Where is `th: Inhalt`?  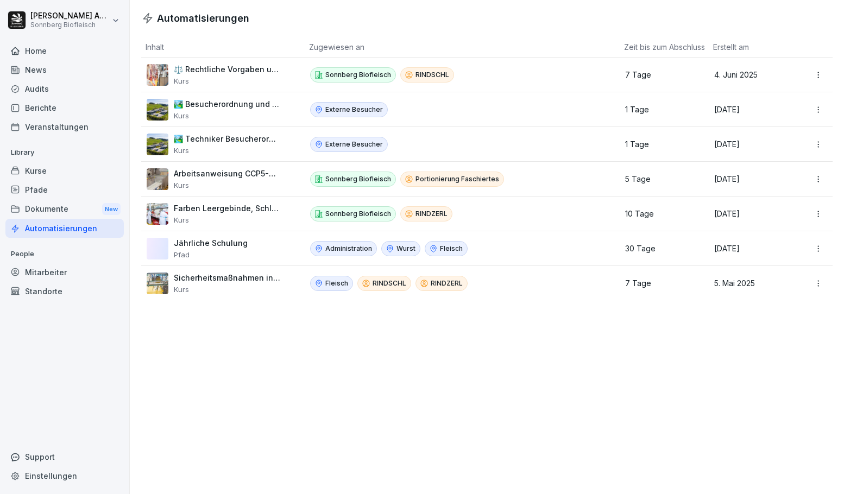
th: Inhalt is located at coordinates (223, 47).